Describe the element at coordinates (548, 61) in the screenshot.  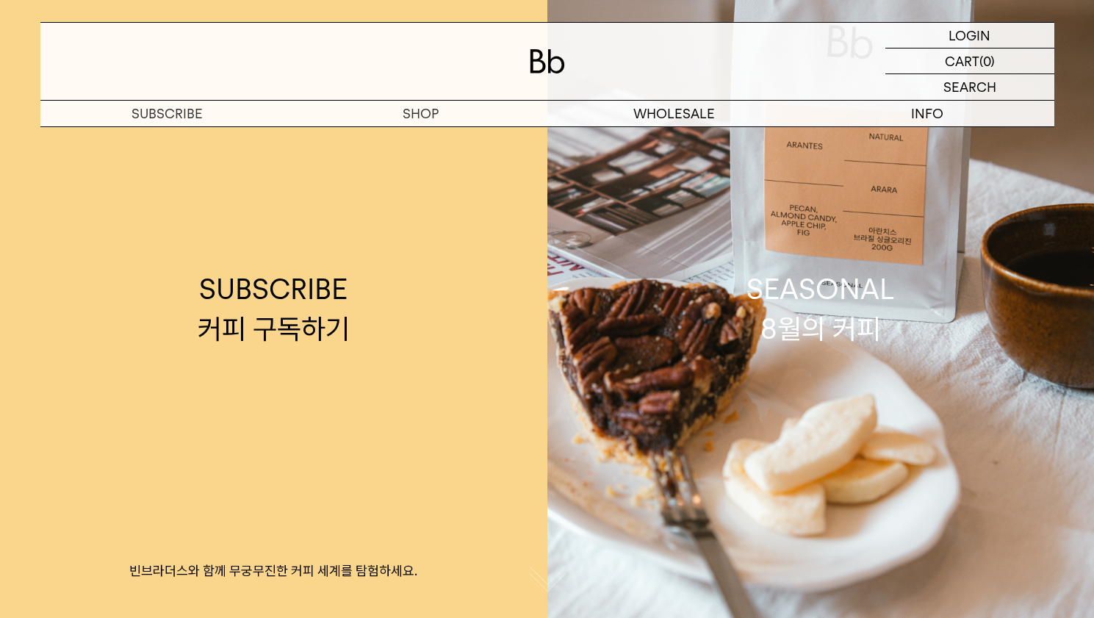
I see `img: 로고` at that location.